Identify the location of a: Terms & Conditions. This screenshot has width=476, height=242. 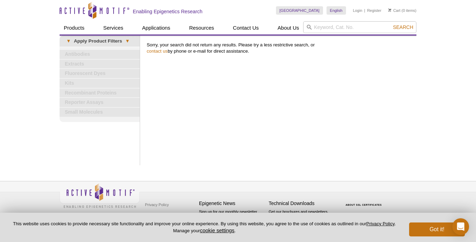
(161, 215).